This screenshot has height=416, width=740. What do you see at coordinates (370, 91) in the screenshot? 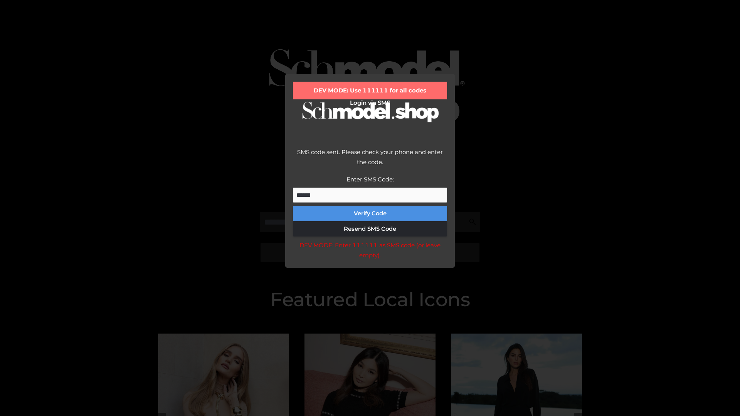
I see `div: DEV MODE: Use 111111 for all codes` at bounding box center [370, 91].